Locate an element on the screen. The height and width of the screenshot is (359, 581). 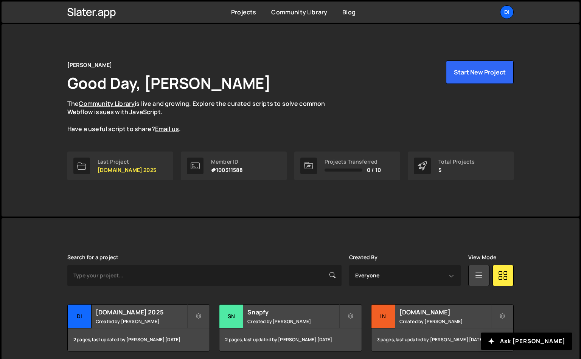
p: The is live and growing. Explore the curated scripts to solve common Webflow issues with JavaScri... is located at coordinates (204, 117).